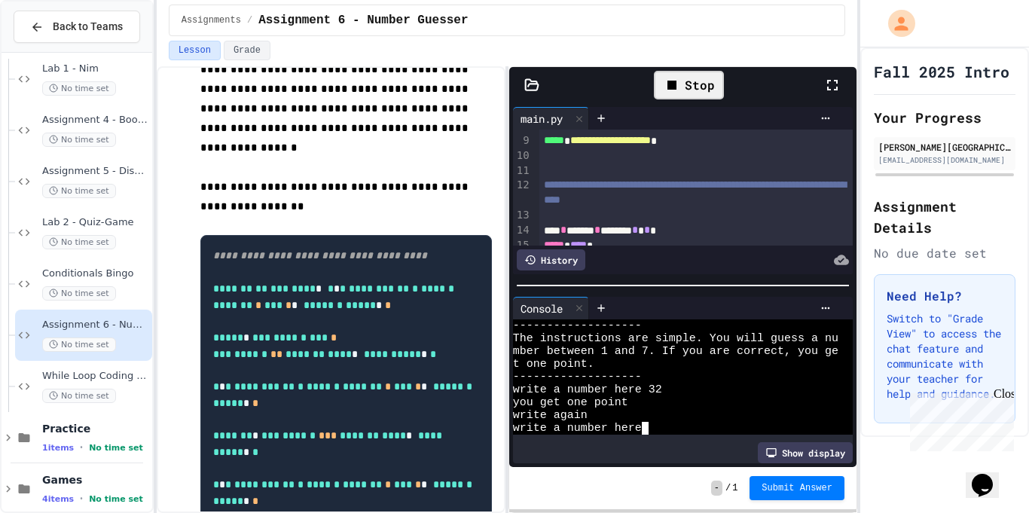  What do you see at coordinates (550, 415) in the screenshot?
I see `span: write again` at bounding box center [550, 415].